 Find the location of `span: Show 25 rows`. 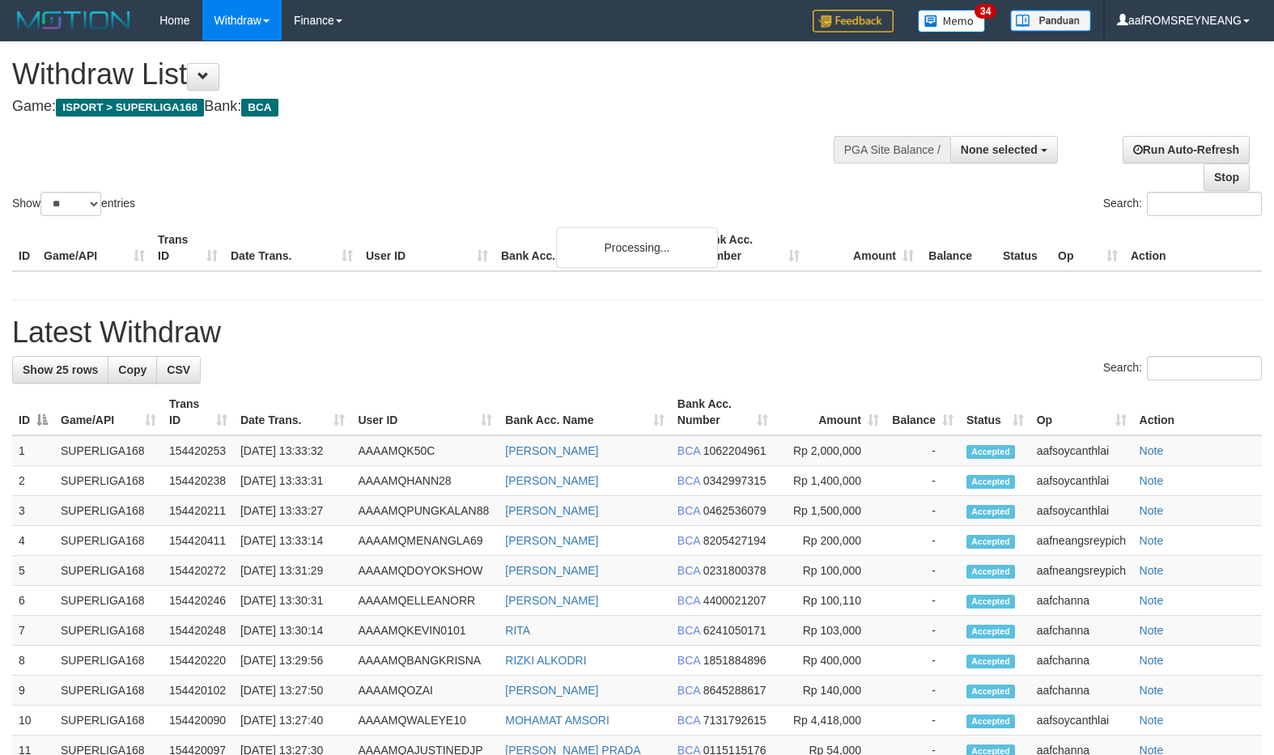

span: Show 25 rows is located at coordinates (60, 370).